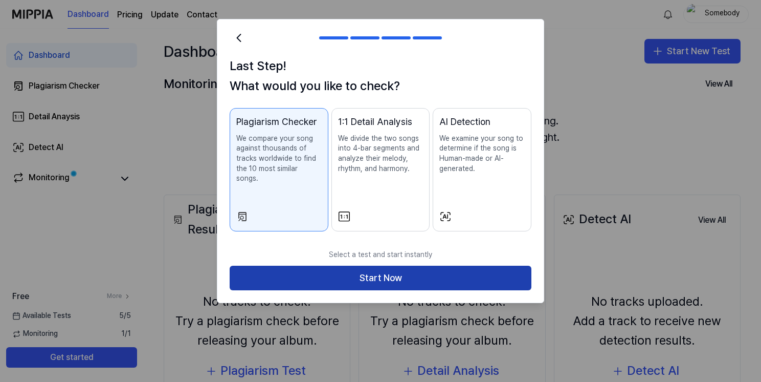 The height and width of the screenshot is (382, 761). I want to click on div: AI Detection, so click(482, 122).